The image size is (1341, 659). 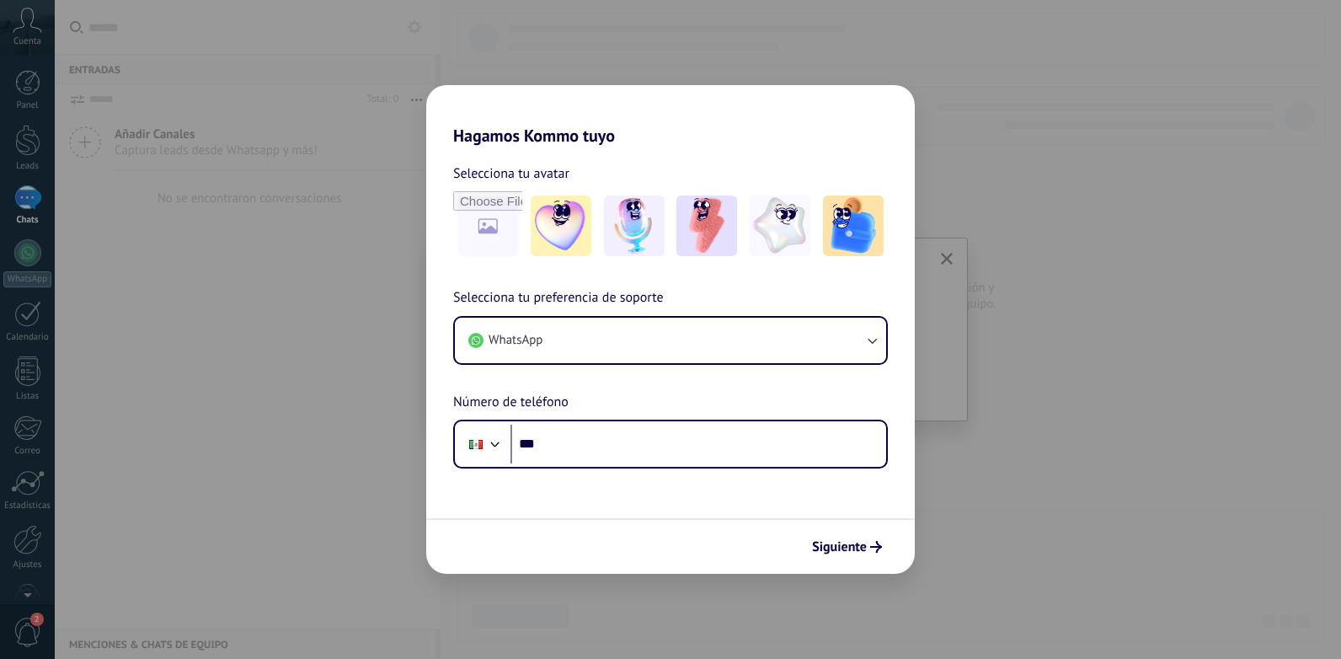 I want to click on img: -4.jpeg, so click(x=780, y=226).